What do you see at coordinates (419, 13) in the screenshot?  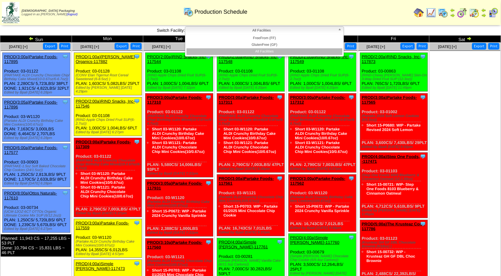 I see `img: home.gif` at bounding box center [419, 13].